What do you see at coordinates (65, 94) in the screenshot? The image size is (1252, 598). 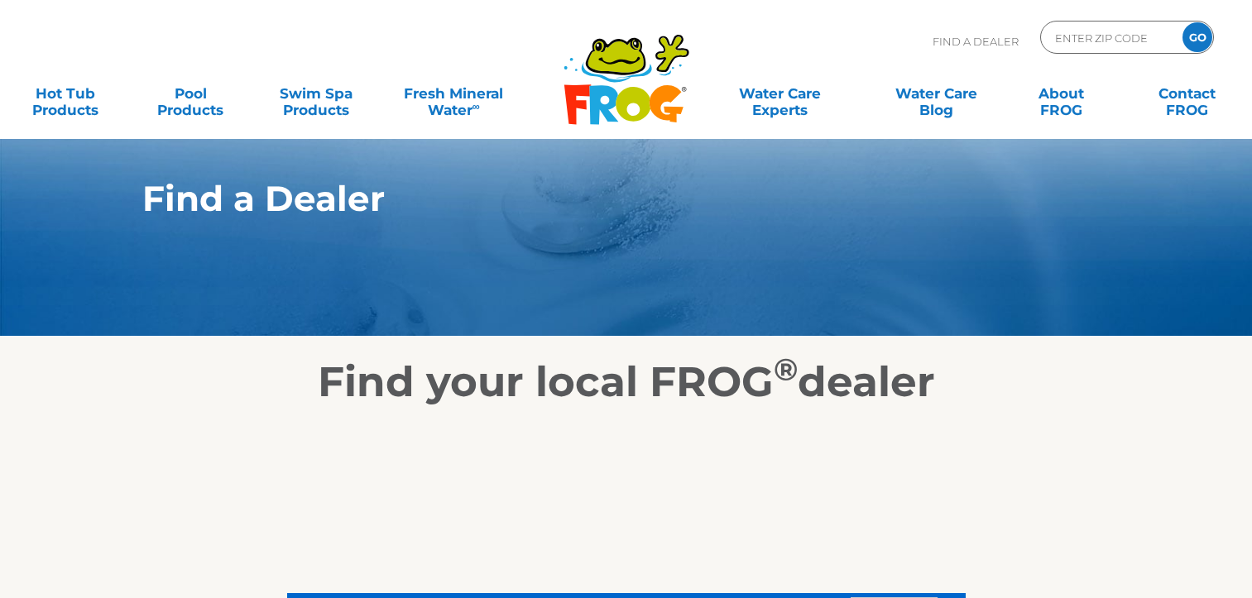 I see `a: Hot TubProducts` at bounding box center [65, 94].